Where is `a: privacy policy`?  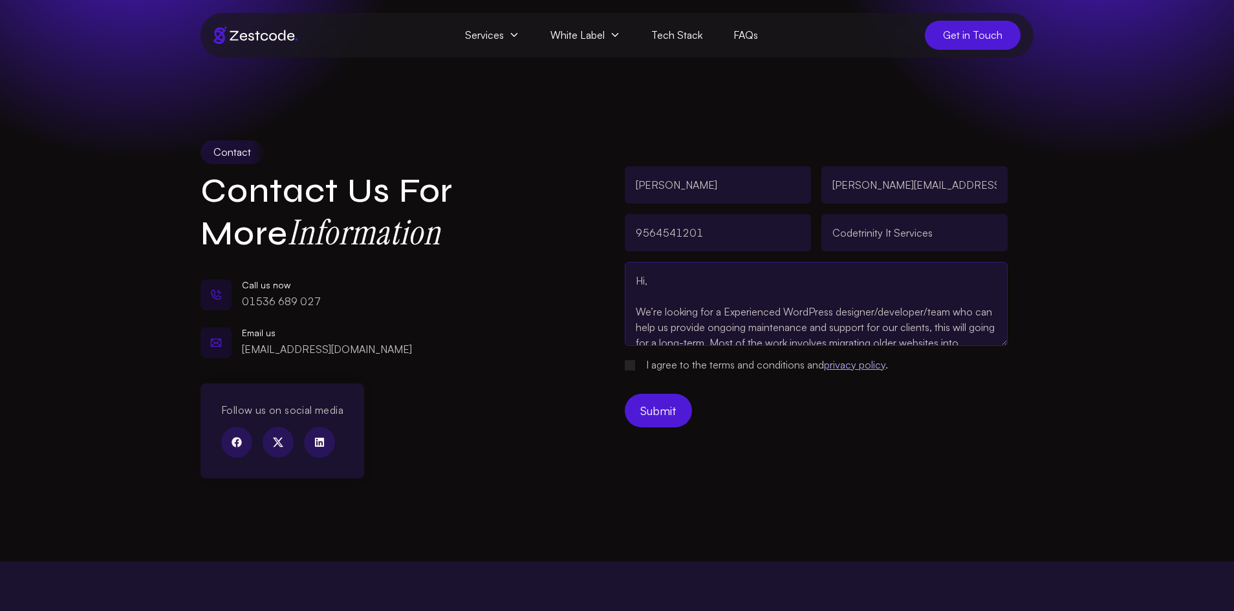 a: privacy policy is located at coordinates (855, 365).